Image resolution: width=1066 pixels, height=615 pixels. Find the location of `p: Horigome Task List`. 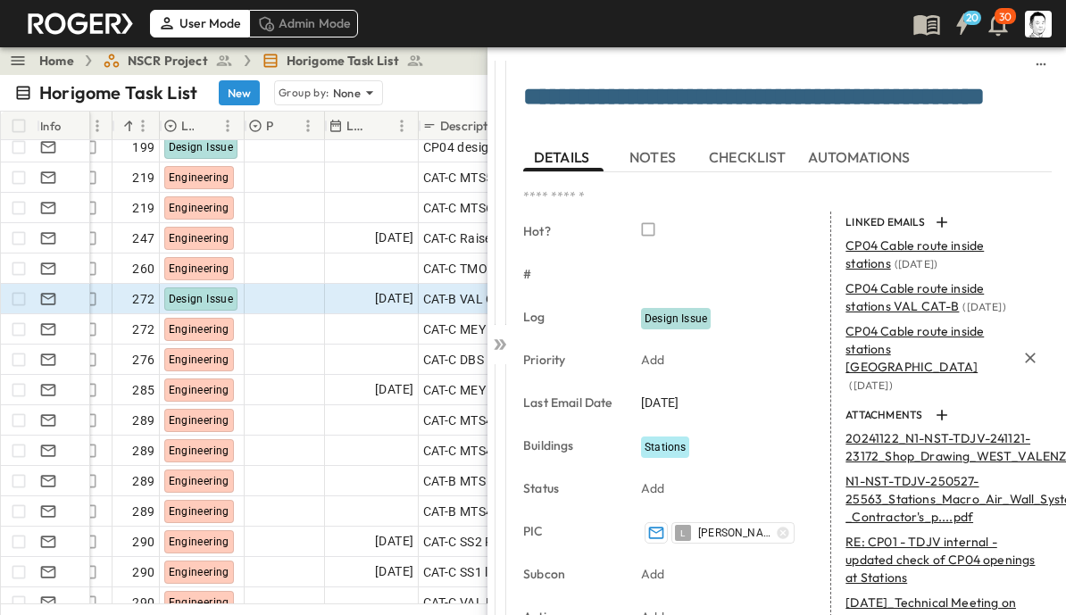

p: Horigome Task List is located at coordinates (118, 93).